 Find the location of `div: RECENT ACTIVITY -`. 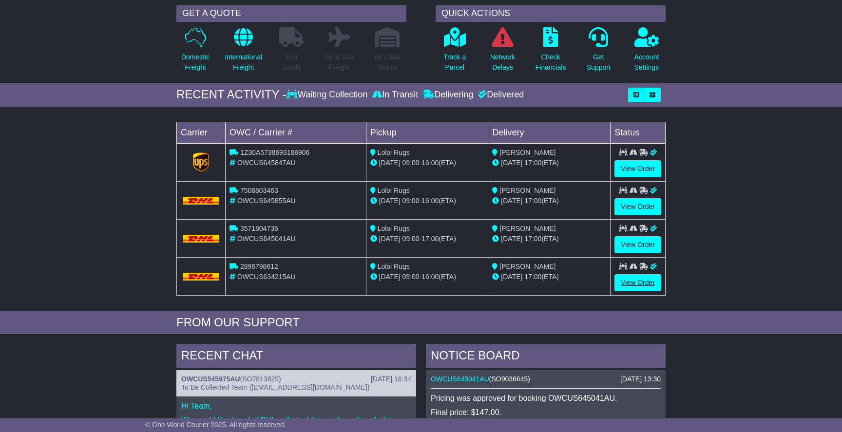

div: RECENT ACTIVITY - is located at coordinates (232, 95).